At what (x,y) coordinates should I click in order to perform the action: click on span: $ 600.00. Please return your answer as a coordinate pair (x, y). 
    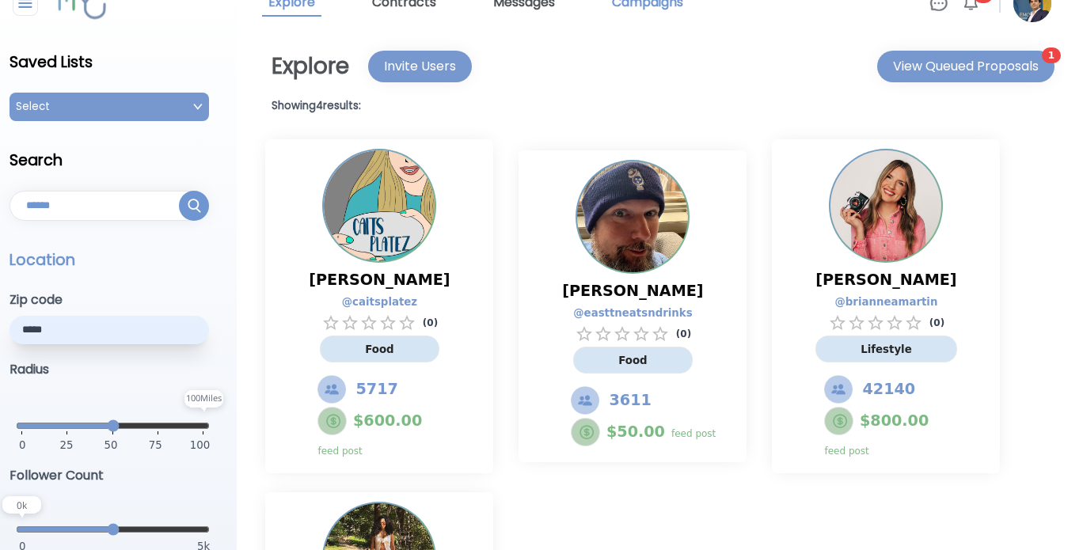
    Looking at the image, I should click on (387, 421).